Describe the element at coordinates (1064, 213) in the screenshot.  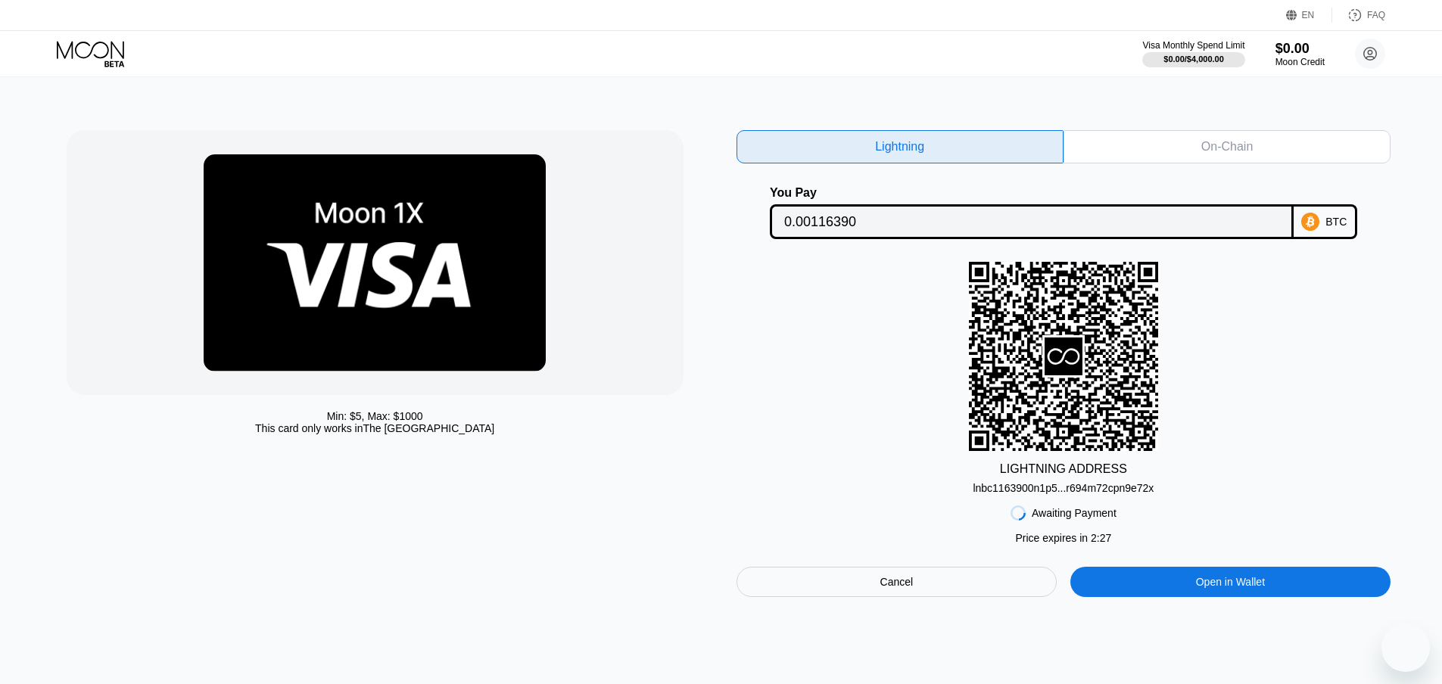
I see `div: You PayBTC` at that location.